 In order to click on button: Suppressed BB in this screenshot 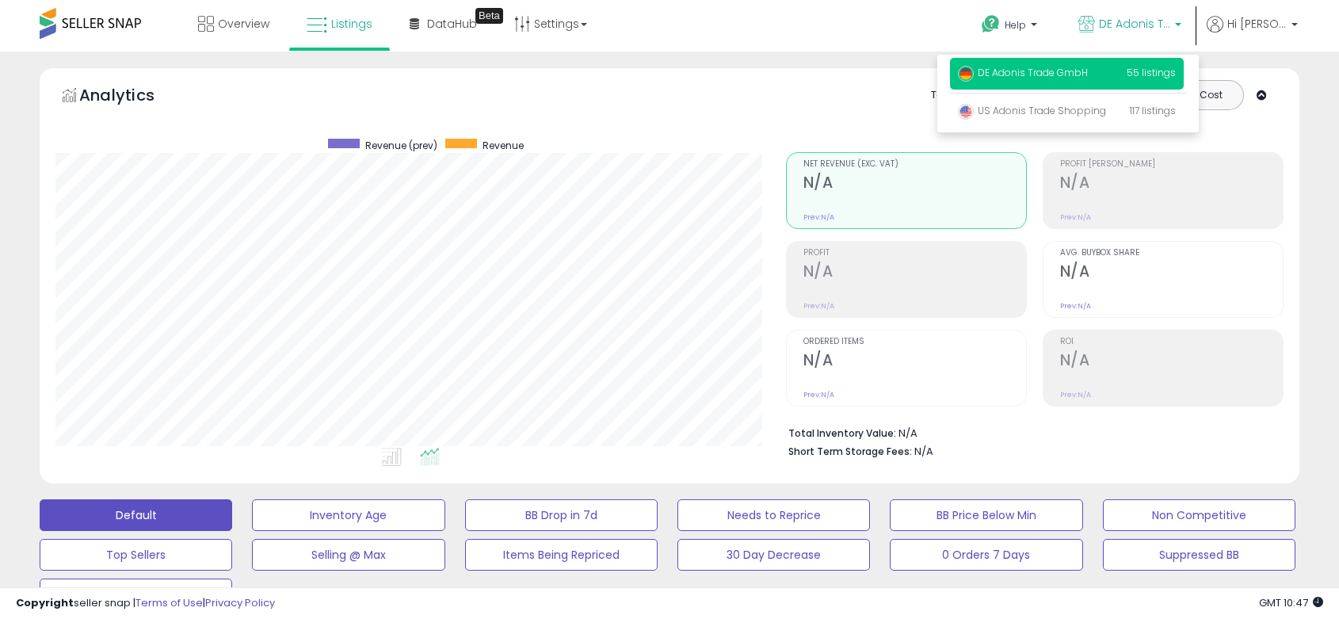, I will do `click(1199, 555)`.